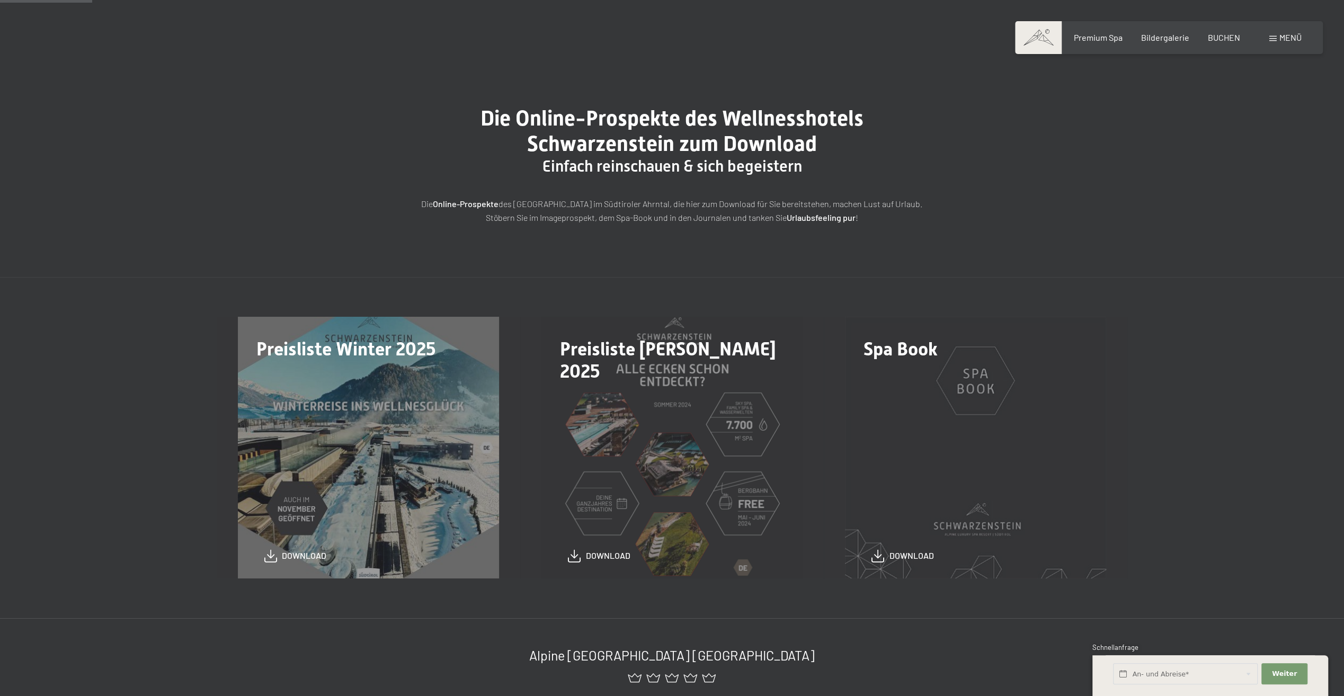  Describe the element at coordinates (900, 349) in the screenshot. I see `span: Spa Book` at that location.